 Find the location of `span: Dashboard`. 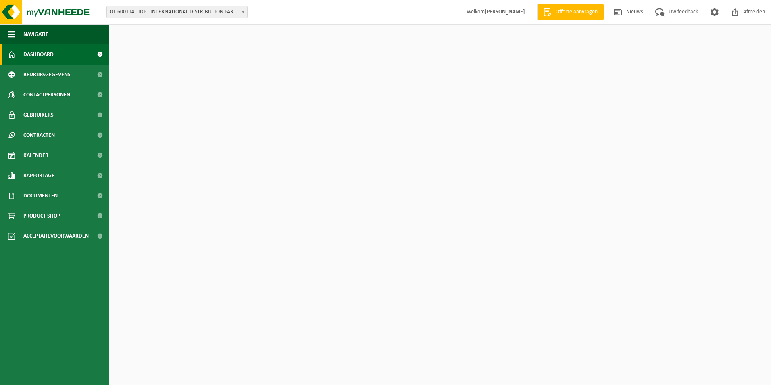

span: Dashboard is located at coordinates (38, 54).